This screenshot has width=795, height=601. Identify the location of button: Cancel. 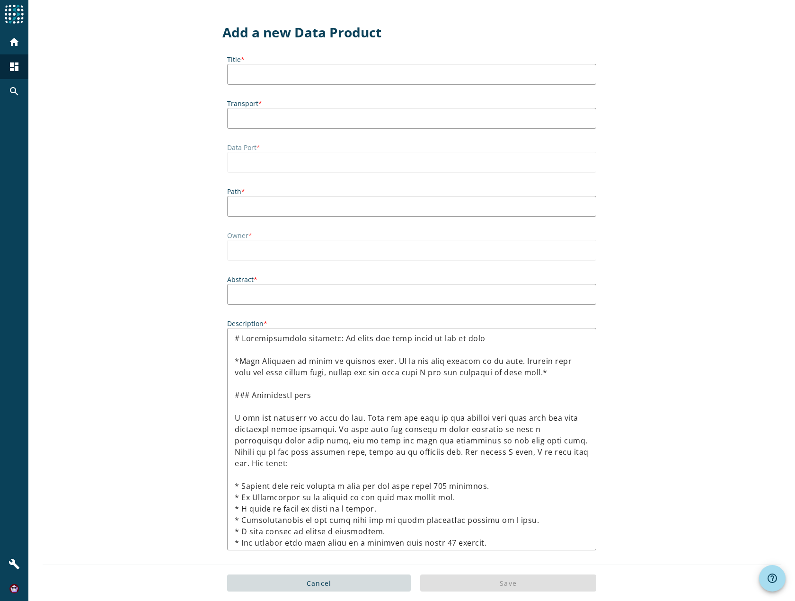
(319, 583).